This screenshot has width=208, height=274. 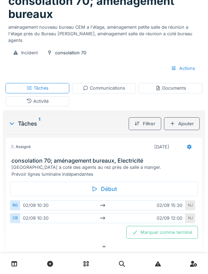 I want to click on div: Activité, so click(x=37, y=101).